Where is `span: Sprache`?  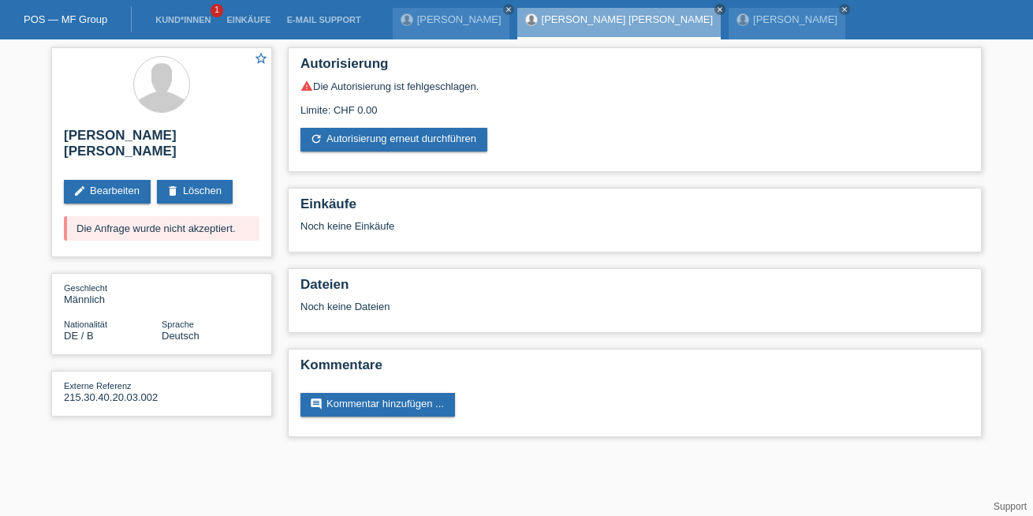 span: Sprache is located at coordinates (177, 324).